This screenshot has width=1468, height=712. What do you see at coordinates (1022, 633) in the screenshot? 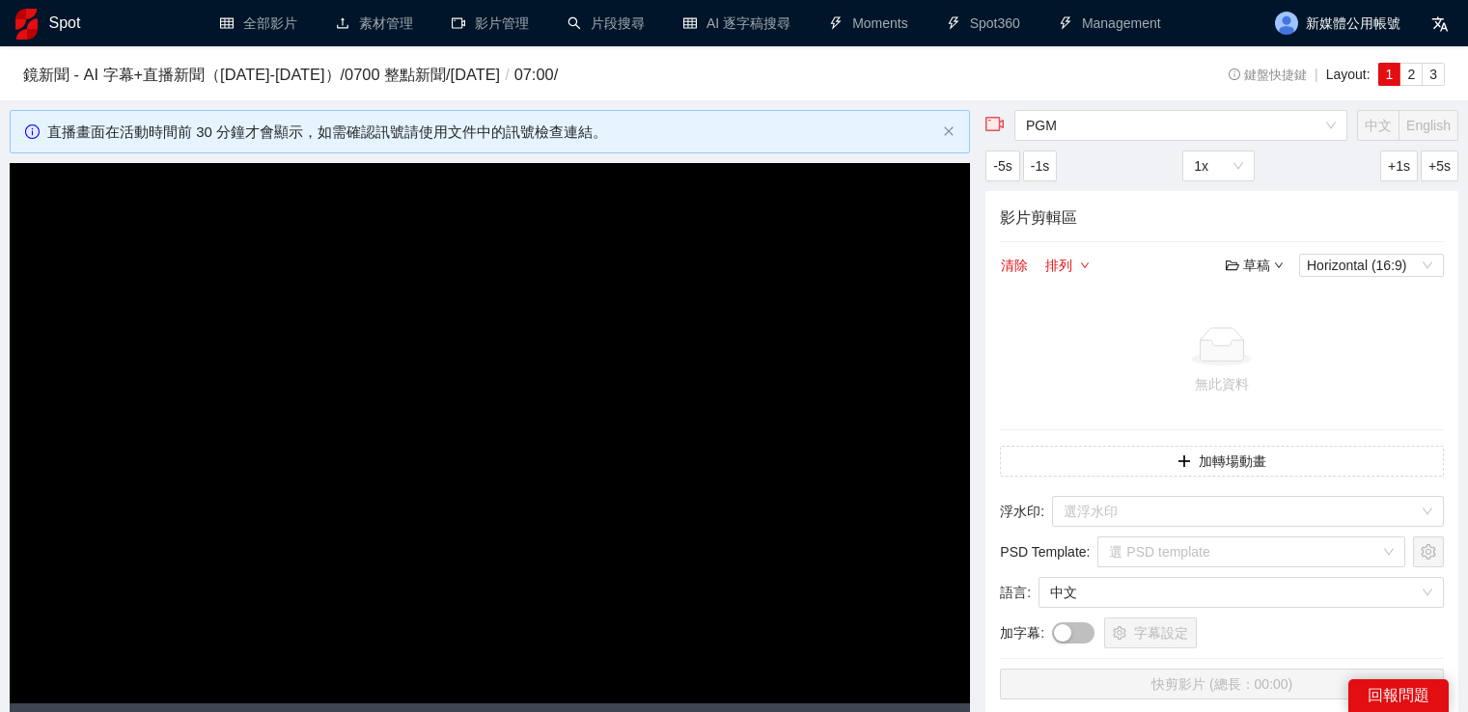
I see `span: 加字幕 :` at bounding box center [1022, 633].